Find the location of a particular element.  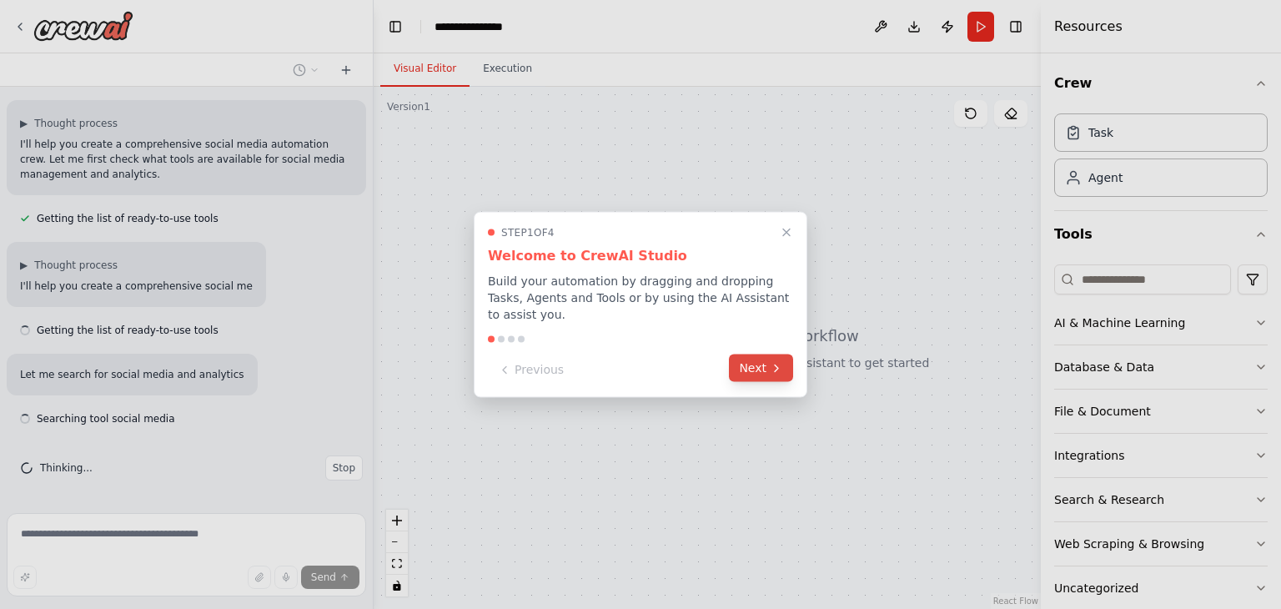

p: Build your automation by dragging and dropping Tasks, Agents and Tools or by using the AI Assista... is located at coordinates (640, 298).